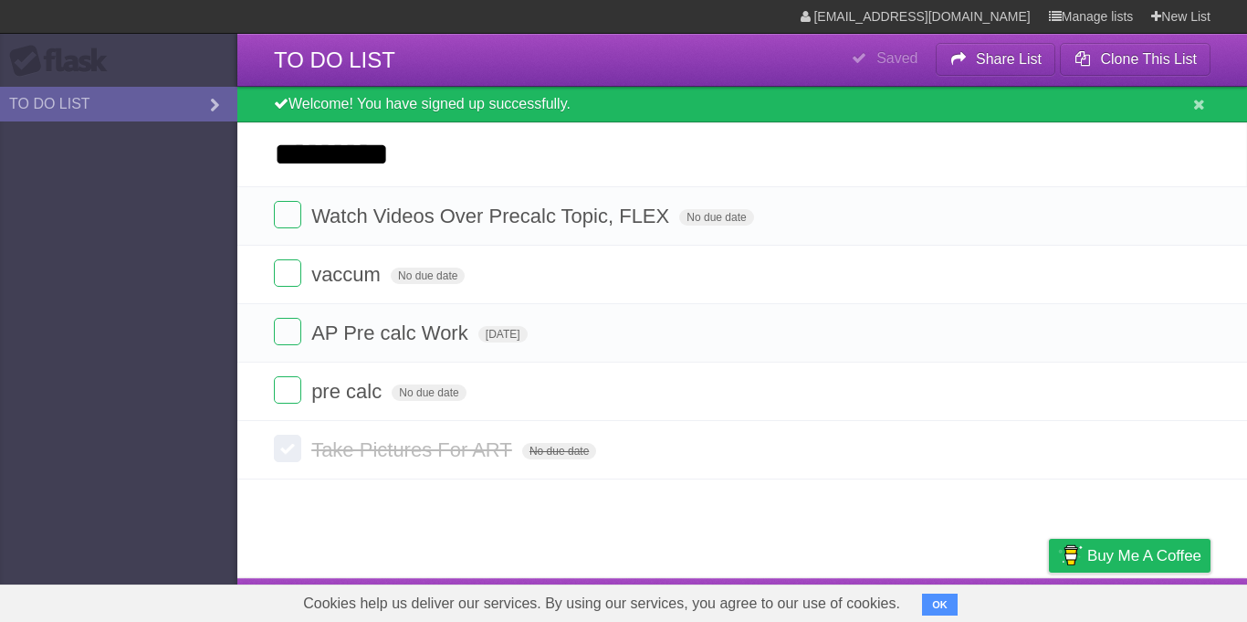 The width and height of the screenshot is (1247, 622). What do you see at coordinates (1144, 555) in the screenshot?
I see `span: Buy me a coffee` at bounding box center [1144, 555].